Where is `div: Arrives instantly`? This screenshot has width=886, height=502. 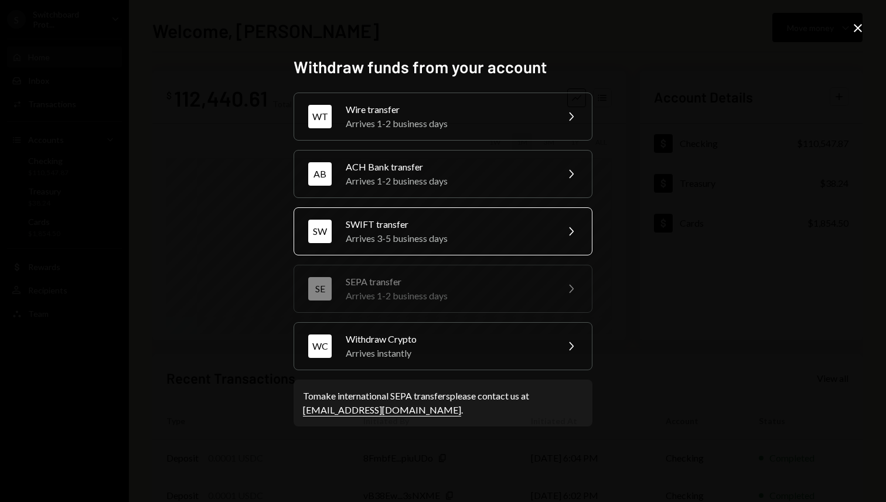
div: Arrives instantly is located at coordinates (448, 353).